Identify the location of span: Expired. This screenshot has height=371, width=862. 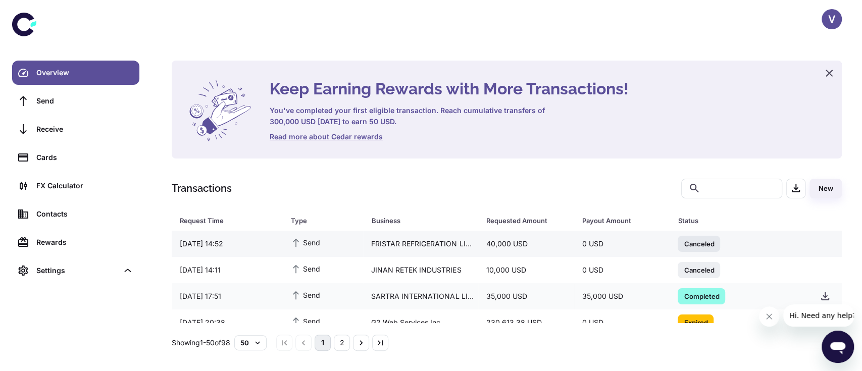
(695, 322).